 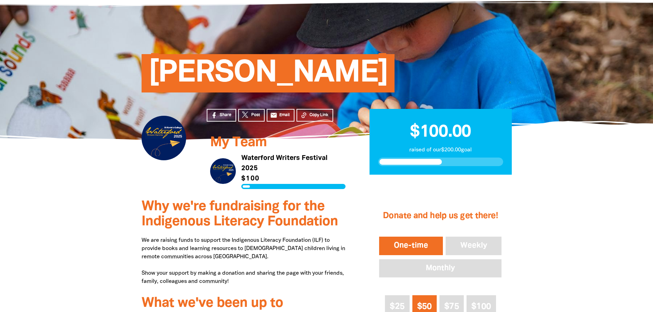 I want to click on span: Post, so click(x=255, y=115).